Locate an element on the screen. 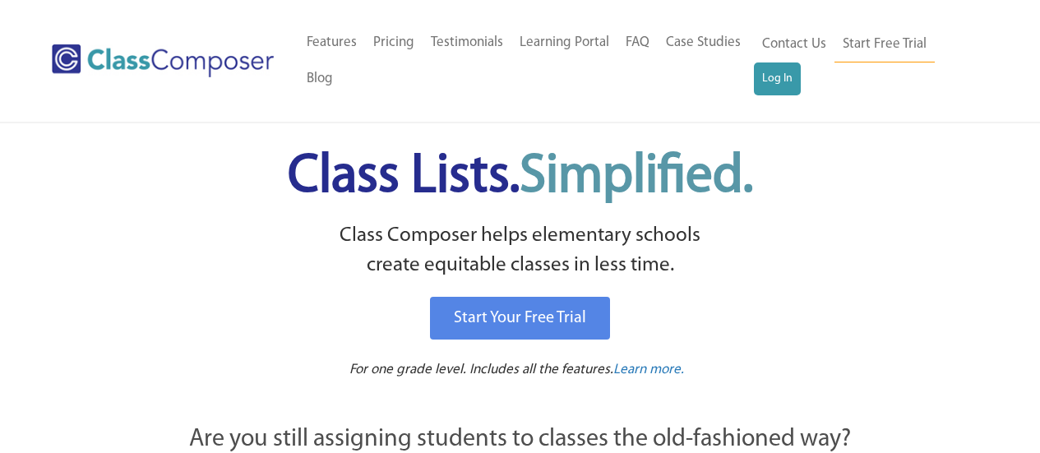 Image resolution: width=1040 pixels, height=453 pixels. a: Log In is located at coordinates (777, 79).